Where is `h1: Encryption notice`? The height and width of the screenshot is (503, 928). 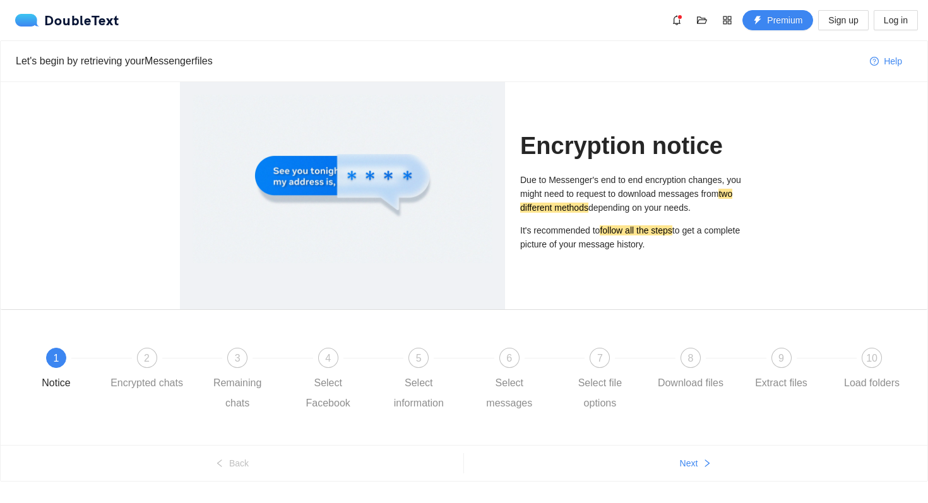 h1: Encryption notice is located at coordinates (634, 146).